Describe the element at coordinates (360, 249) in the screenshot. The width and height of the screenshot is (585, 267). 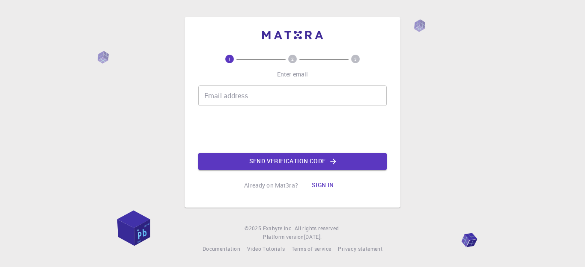
I see `a: Privacy statement` at that location.